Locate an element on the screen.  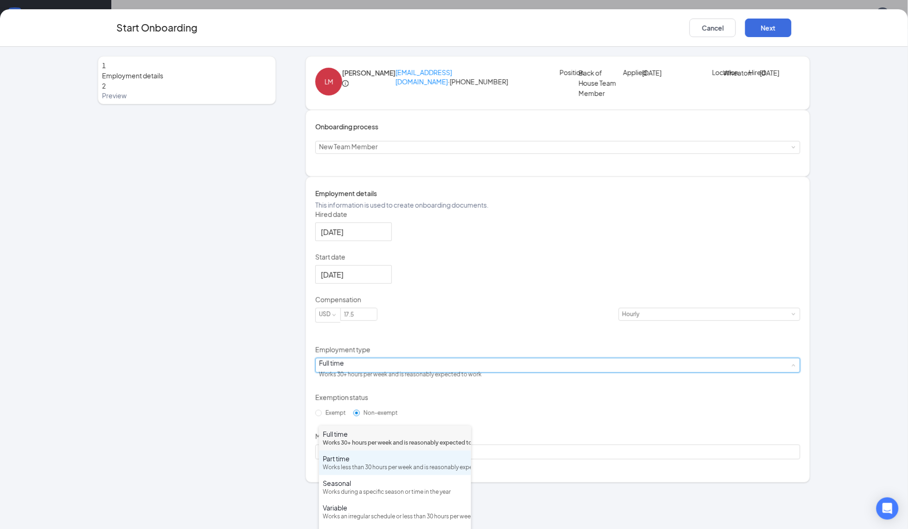
input: Sep 19, 2025 is located at coordinates (352, 275).